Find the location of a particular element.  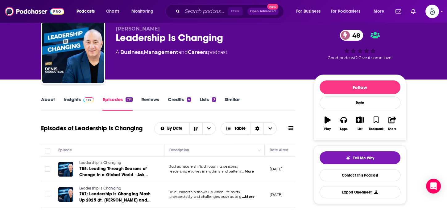

a: Lists3 is located at coordinates (208, 104).